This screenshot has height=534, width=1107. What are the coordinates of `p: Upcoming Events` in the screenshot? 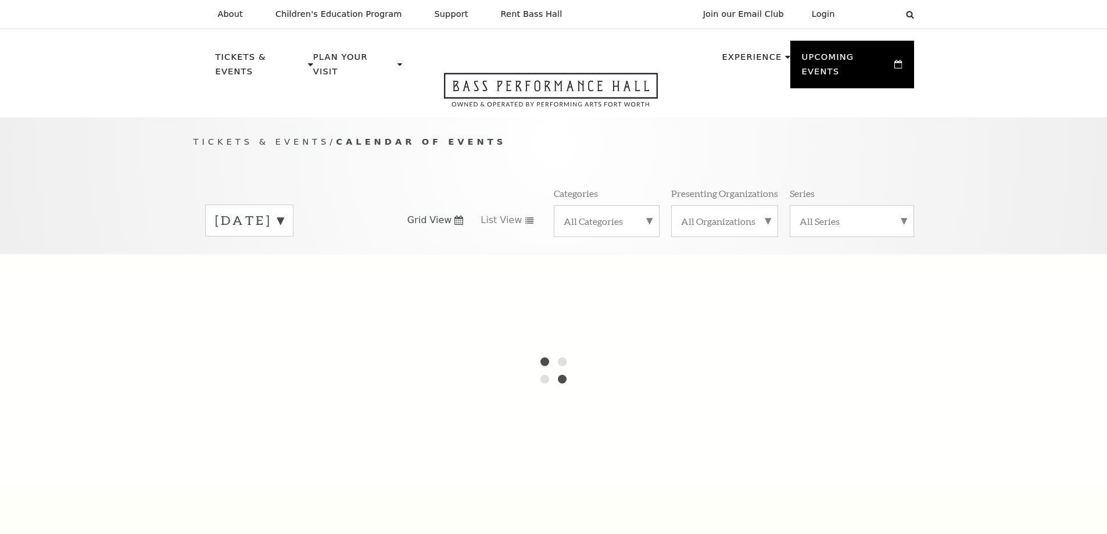 It's located at (847, 67).